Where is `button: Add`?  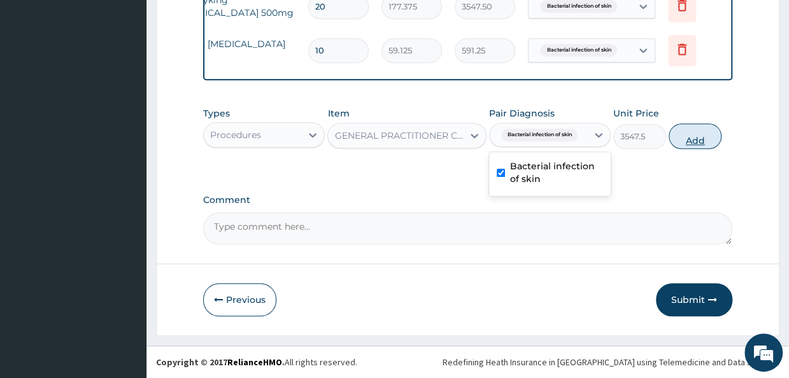 button: Add is located at coordinates (695, 136).